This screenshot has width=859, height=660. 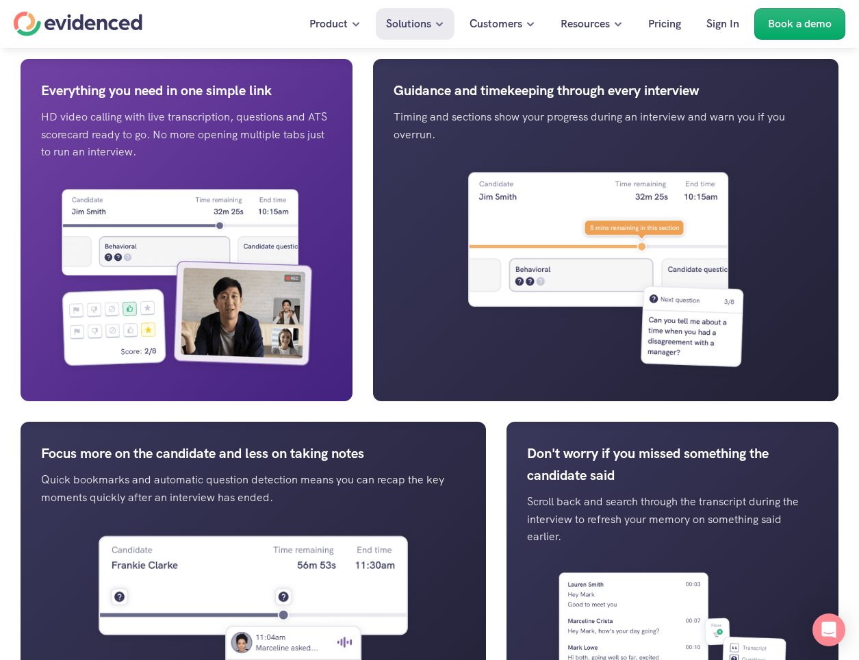 What do you see at coordinates (723, 24) in the screenshot?
I see `a: Sign In` at bounding box center [723, 24].